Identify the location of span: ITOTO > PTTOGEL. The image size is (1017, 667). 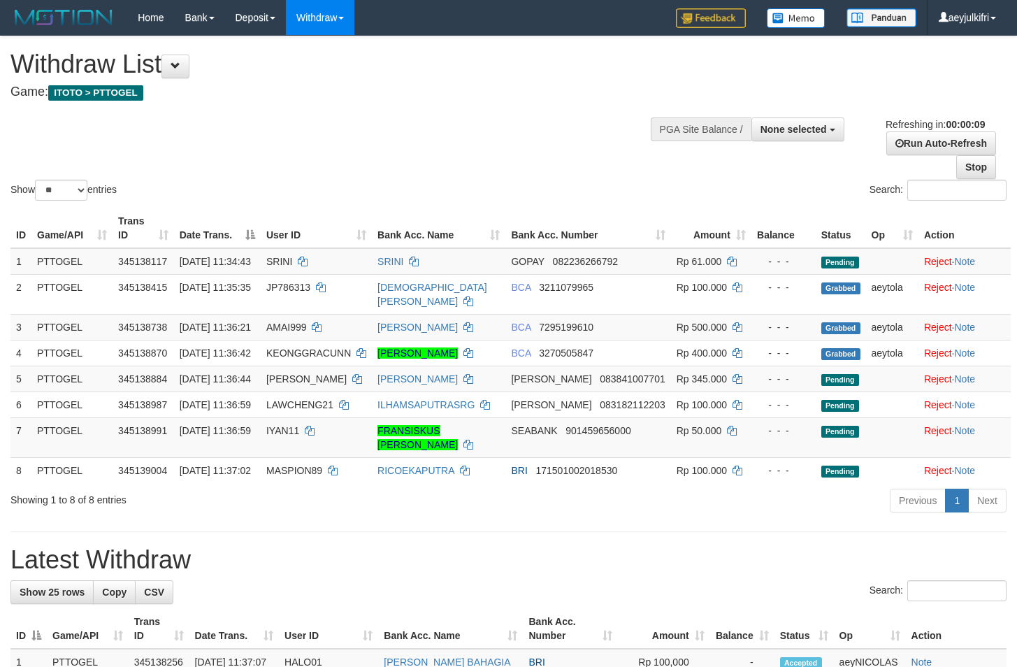
(96, 93).